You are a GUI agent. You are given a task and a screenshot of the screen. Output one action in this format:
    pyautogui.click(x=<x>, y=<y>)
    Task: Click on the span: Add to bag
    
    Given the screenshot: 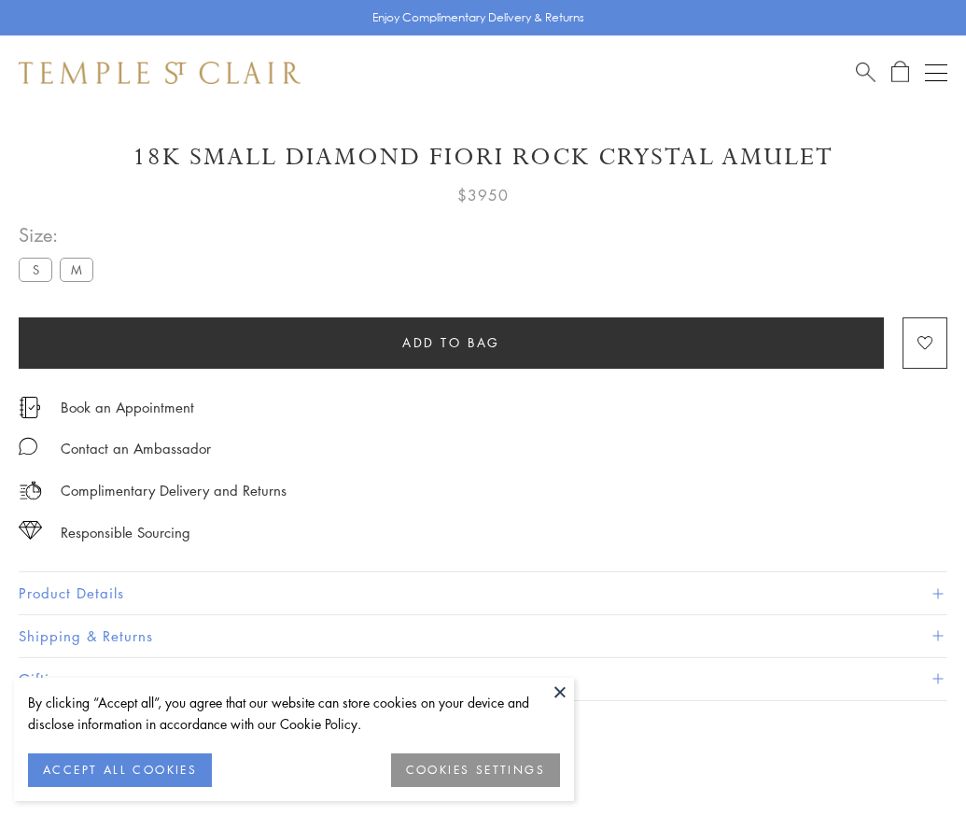 What is the action you would take?
    pyautogui.click(x=451, y=342)
    